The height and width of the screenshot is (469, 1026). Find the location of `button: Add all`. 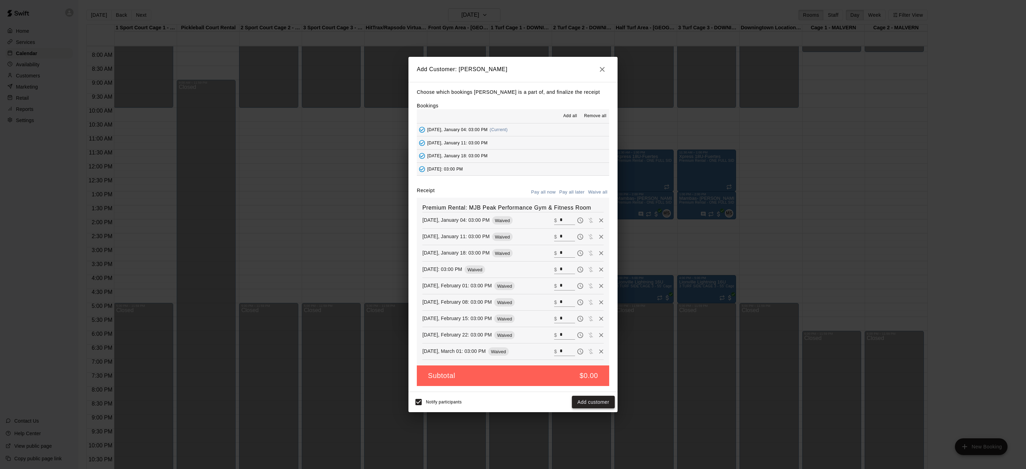

button: Add all is located at coordinates (570, 116).